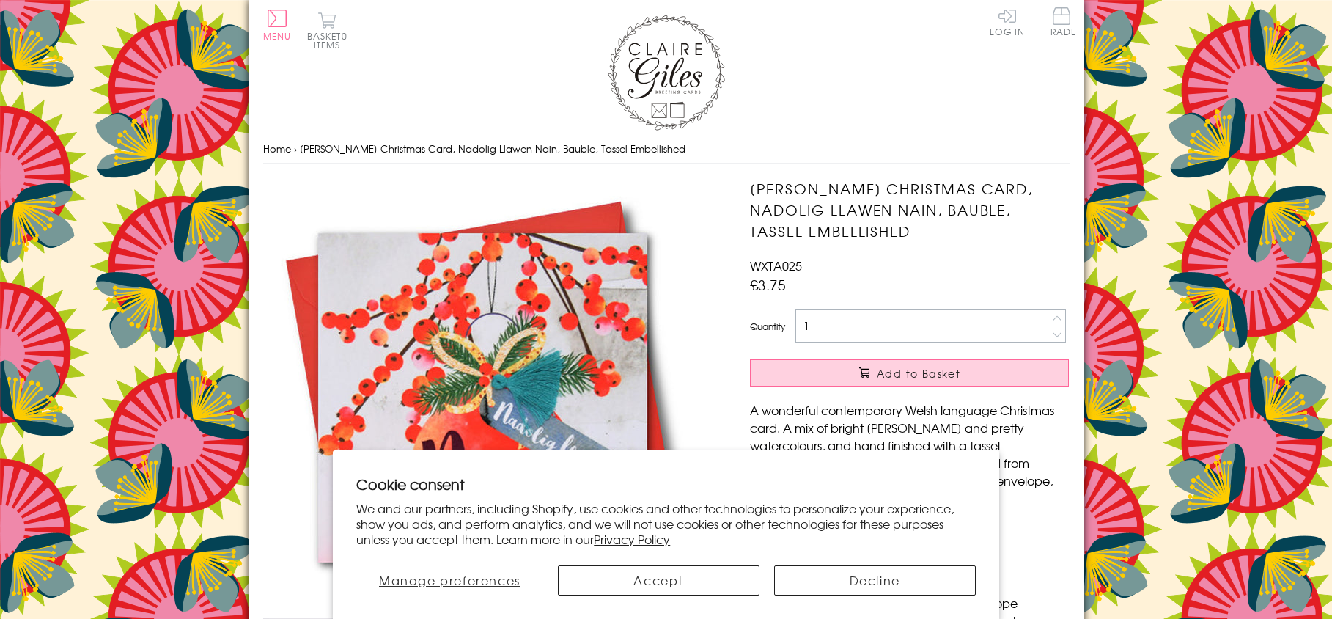 This screenshot has width=1332, height=619. Describe the element at coordinates (277, 25) in the screenshot. I see `button: Menu` at that location.